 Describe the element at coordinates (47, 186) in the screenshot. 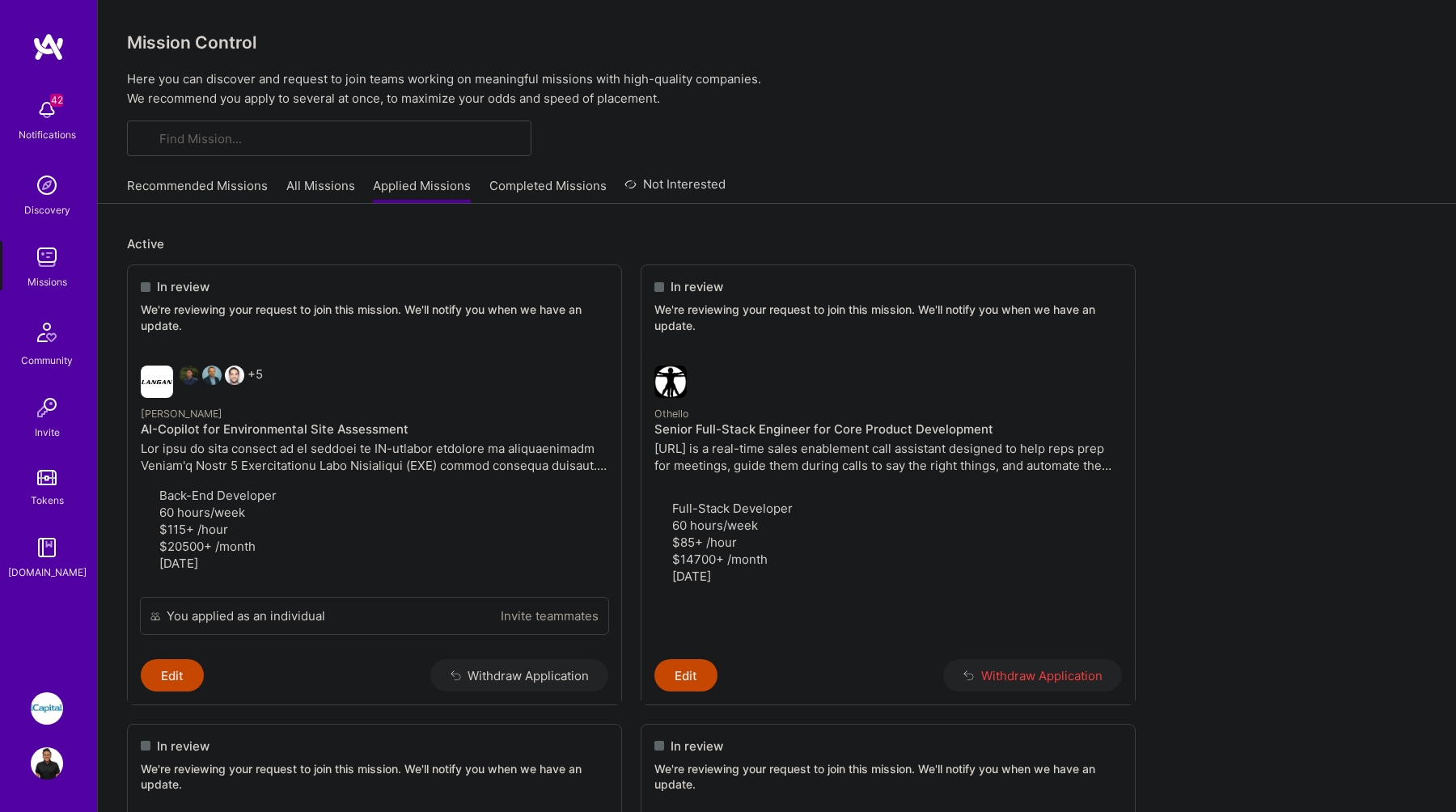

I see `img: discovery` at that location.